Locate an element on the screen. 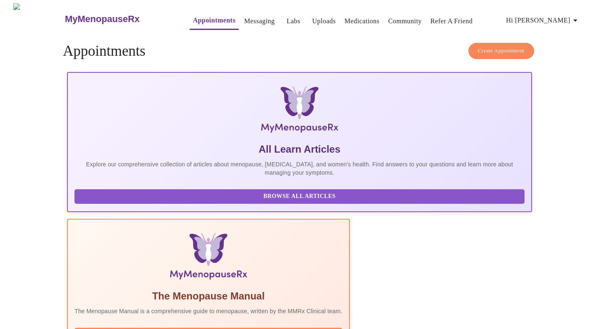 The height and width of the screenshot is (329, 599). a: Appointments is located at coordinates (214, 20).